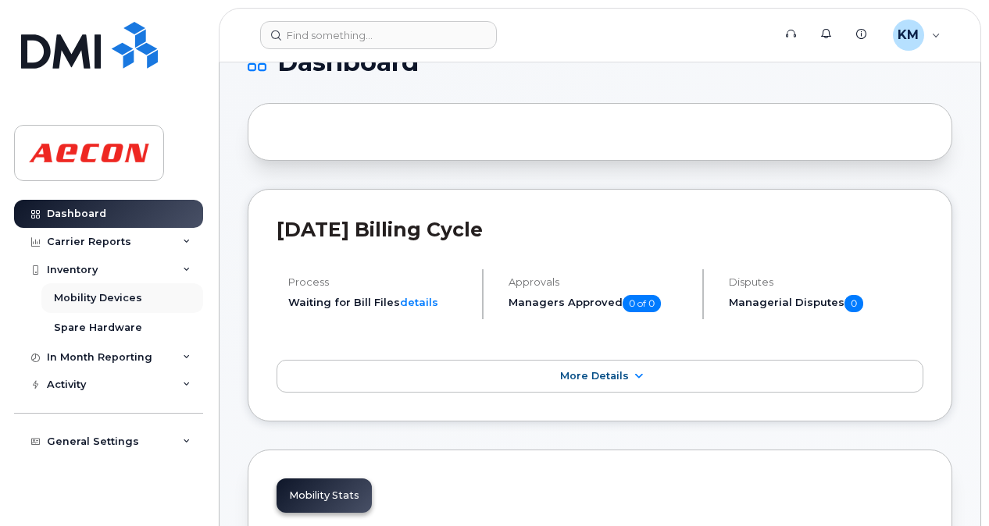 The image size is (989, 526). What do you see at coordinates (826, 282) in the screenshot?
I see `h4: Disputes` at bounding box center [826, 282].